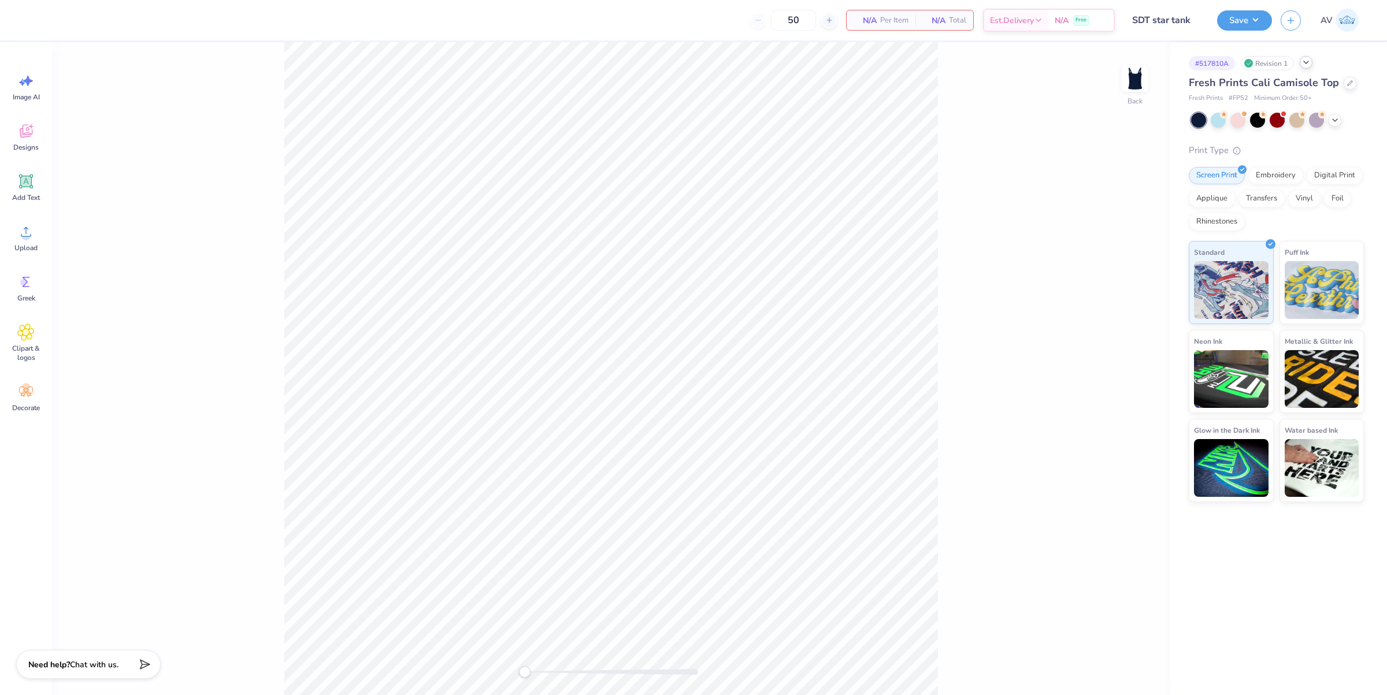 The height and width of the screenshot is (695, 1387). I want to click on div: Back, so click(1135, 101).